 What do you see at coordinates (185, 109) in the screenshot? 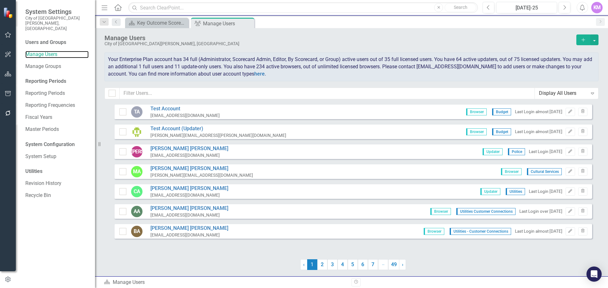
I see `a: Test Account` at bounding box center [185, 109].